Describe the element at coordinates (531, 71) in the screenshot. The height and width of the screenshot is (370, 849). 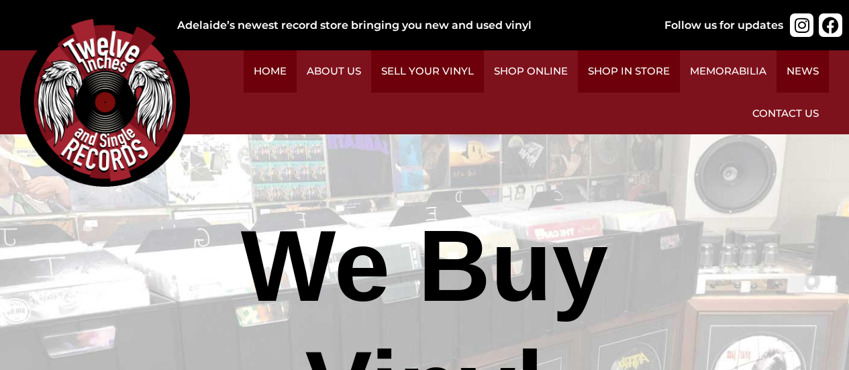
I see `a: Shop Online` at that location.